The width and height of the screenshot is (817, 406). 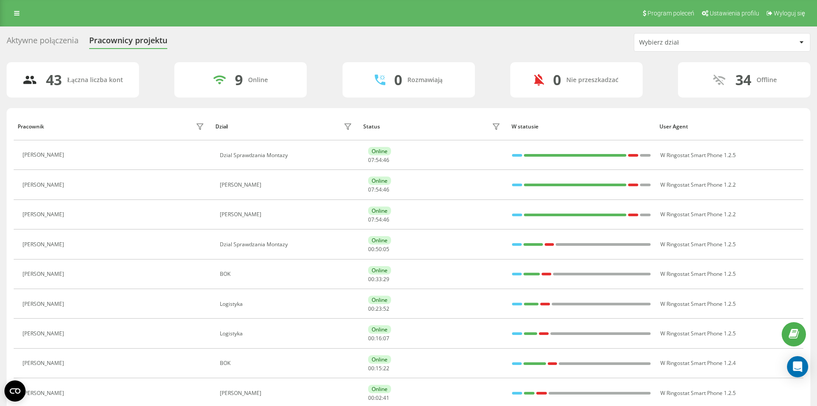 I want to click on div: W statusie, so click(x=581, y=127).